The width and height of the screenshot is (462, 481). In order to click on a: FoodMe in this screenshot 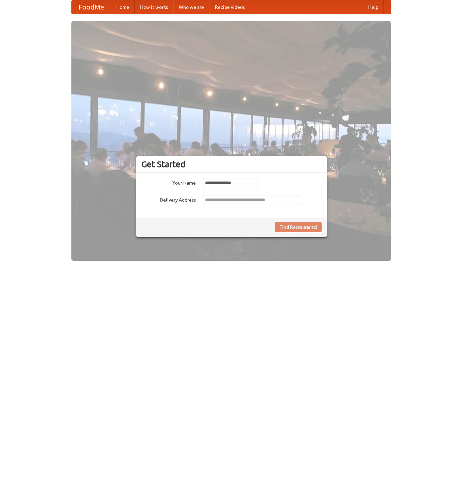, I will do `click(91, 7)`.